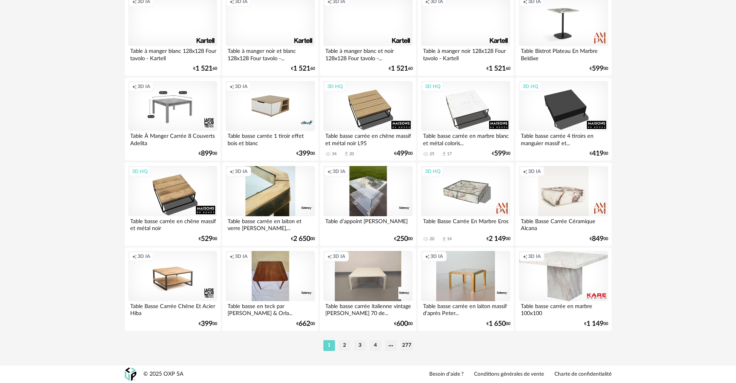 The width and height of the screenshot is (736, 383). I want to click on div: Table Basse Carrée Céramique Alcana, so click(563, 224).